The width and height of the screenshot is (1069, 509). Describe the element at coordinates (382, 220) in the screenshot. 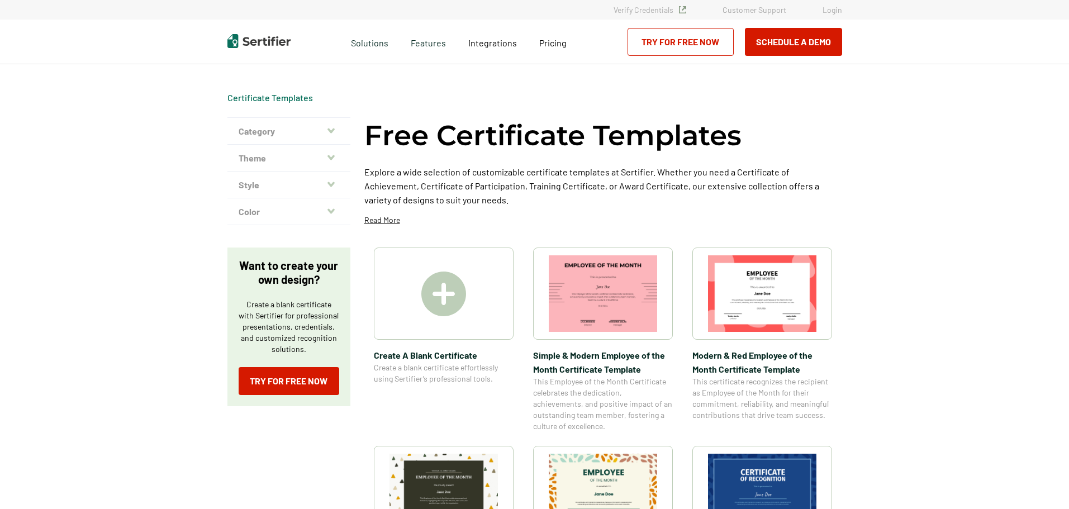

I see `p: Read More` at that location.